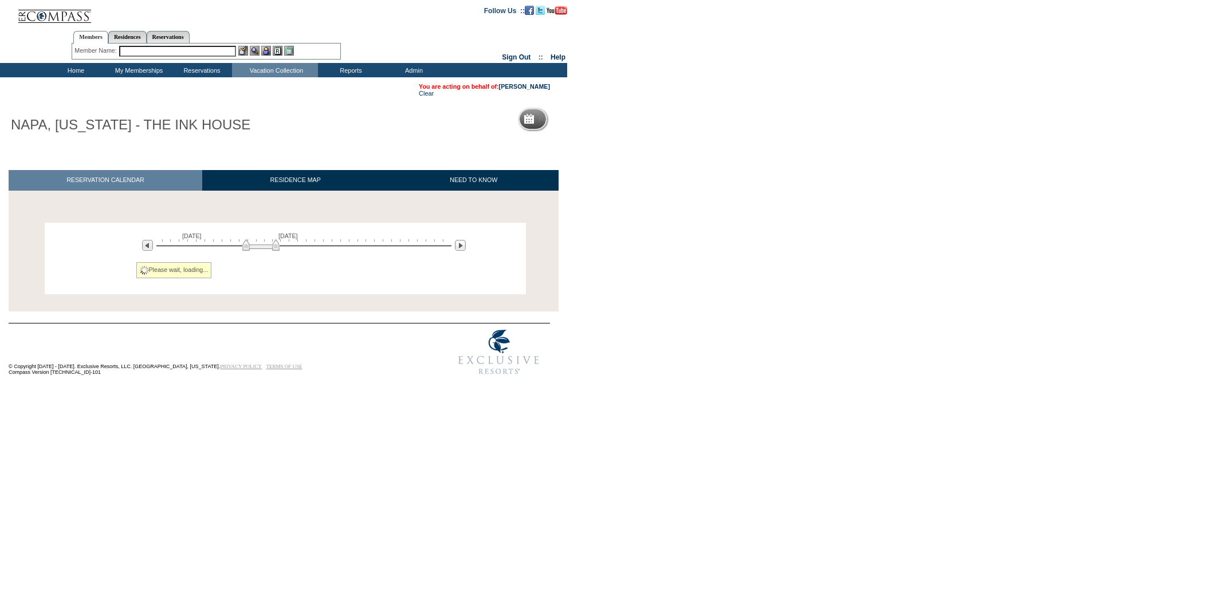 This screenshot has width=1222, height=604. Describe the element at coordinates (529, 10) in the screenshot. I see `img: Become our fan on Facebook` at that location.